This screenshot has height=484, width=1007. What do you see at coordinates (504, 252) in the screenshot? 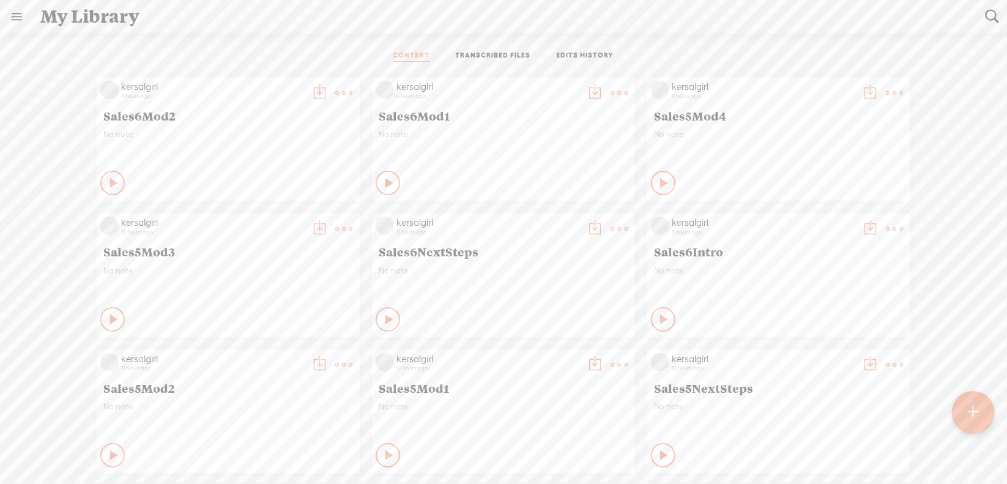
I see `span: Sales6NextSteps` at bounding box center [504, 252].